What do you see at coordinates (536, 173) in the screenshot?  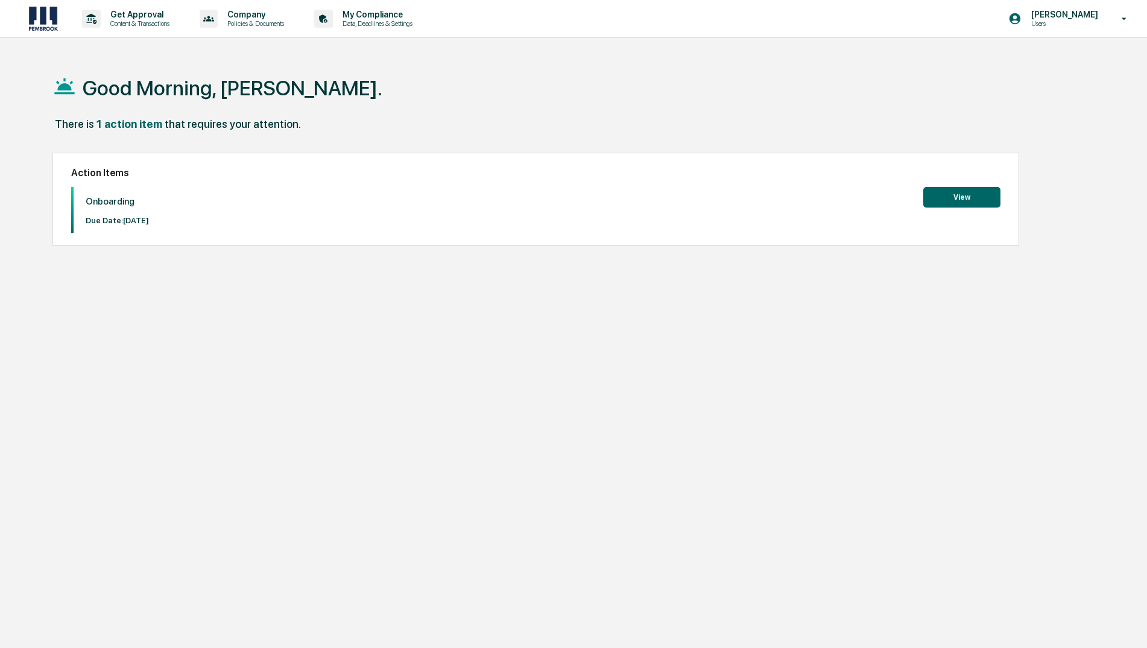 I see `h2: Action Items` at bounding box center [536, 173].